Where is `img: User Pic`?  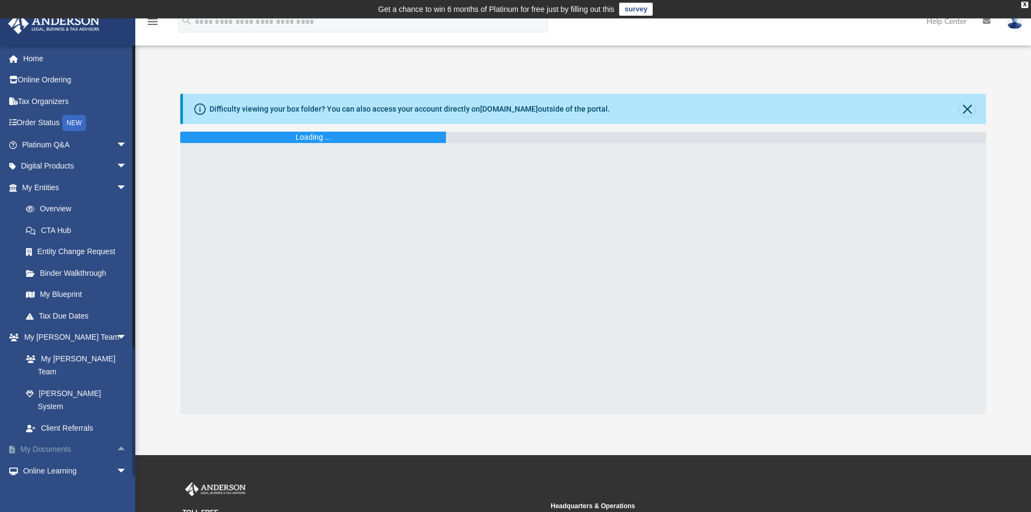 img: User Pic is located at coordinates (1015, 21).